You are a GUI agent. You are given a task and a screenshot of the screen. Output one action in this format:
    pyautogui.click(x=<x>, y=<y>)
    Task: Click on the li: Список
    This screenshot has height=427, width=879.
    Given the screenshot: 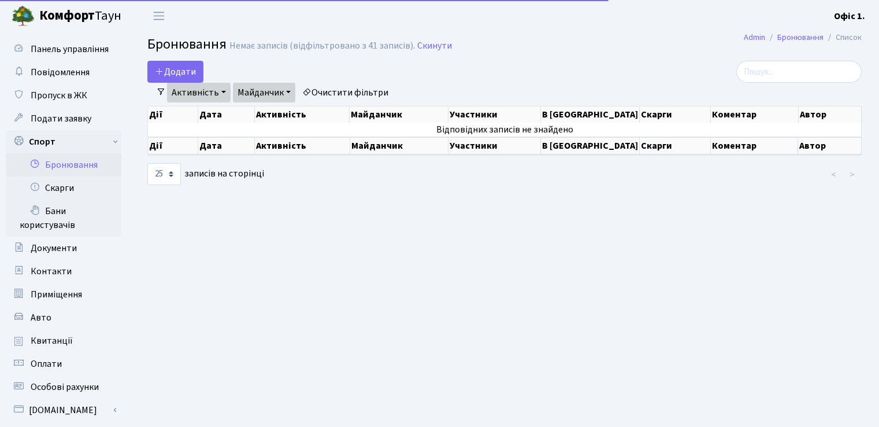 What is the action you would take?
    pyautogui.click(x=843, y=38)
    